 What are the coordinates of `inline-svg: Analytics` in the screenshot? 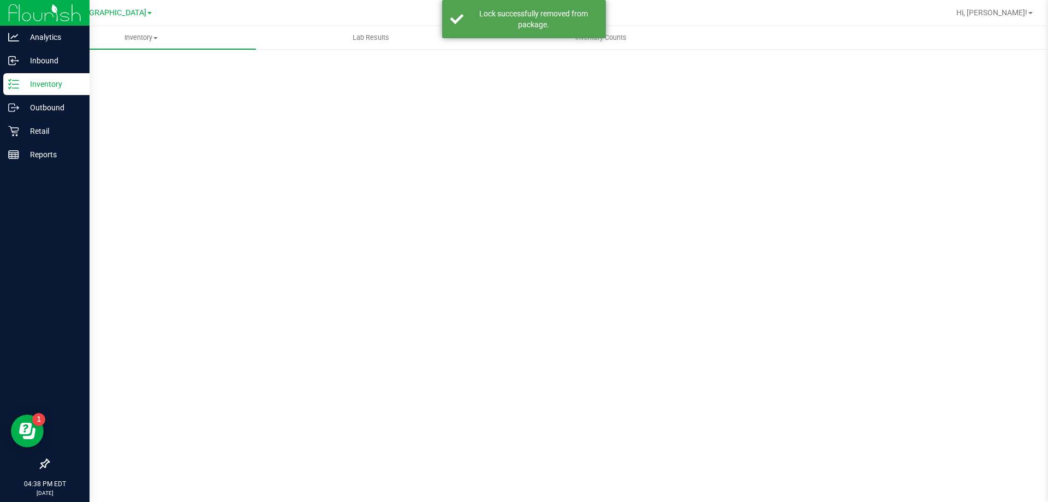 It's located at (14, 37).